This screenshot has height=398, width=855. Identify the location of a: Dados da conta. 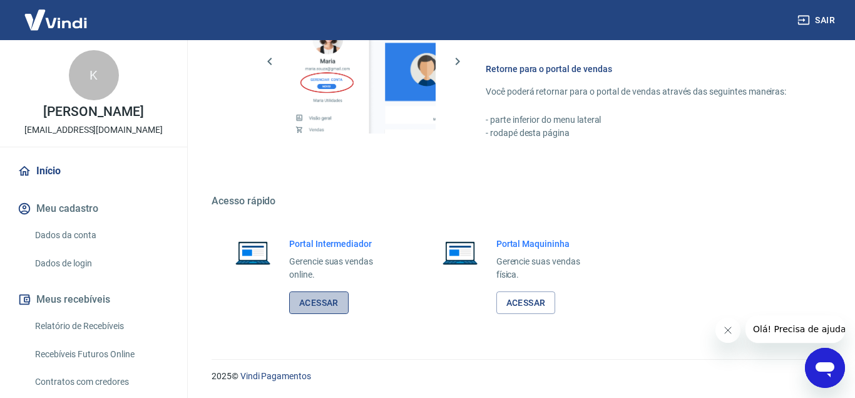
(101, 235).